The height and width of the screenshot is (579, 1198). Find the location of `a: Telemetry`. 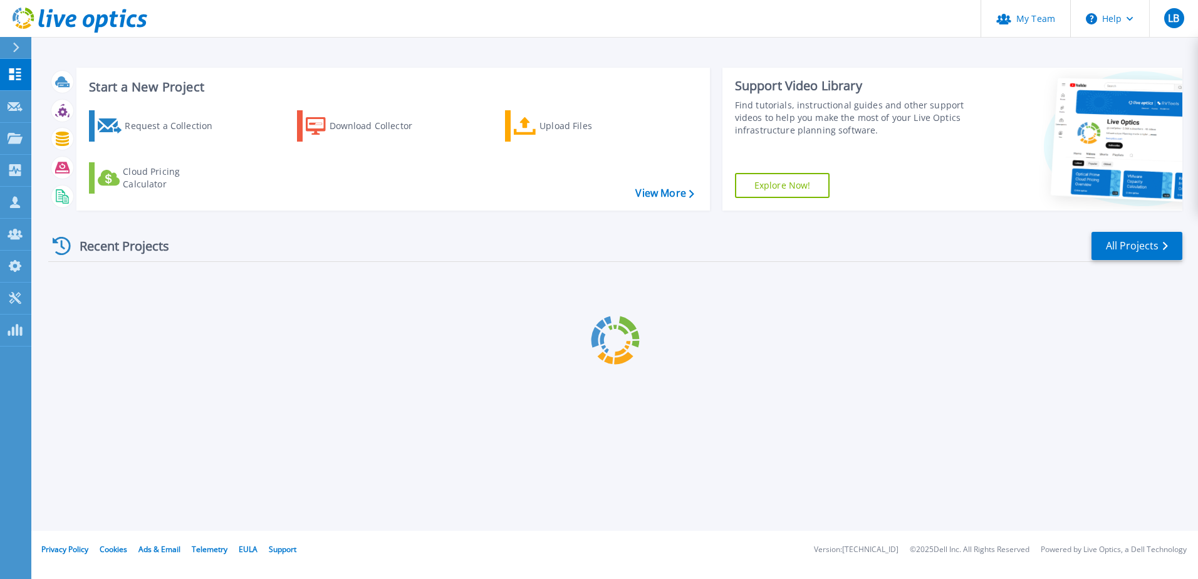

a: Telemetry is located at coordinates (209, 549).